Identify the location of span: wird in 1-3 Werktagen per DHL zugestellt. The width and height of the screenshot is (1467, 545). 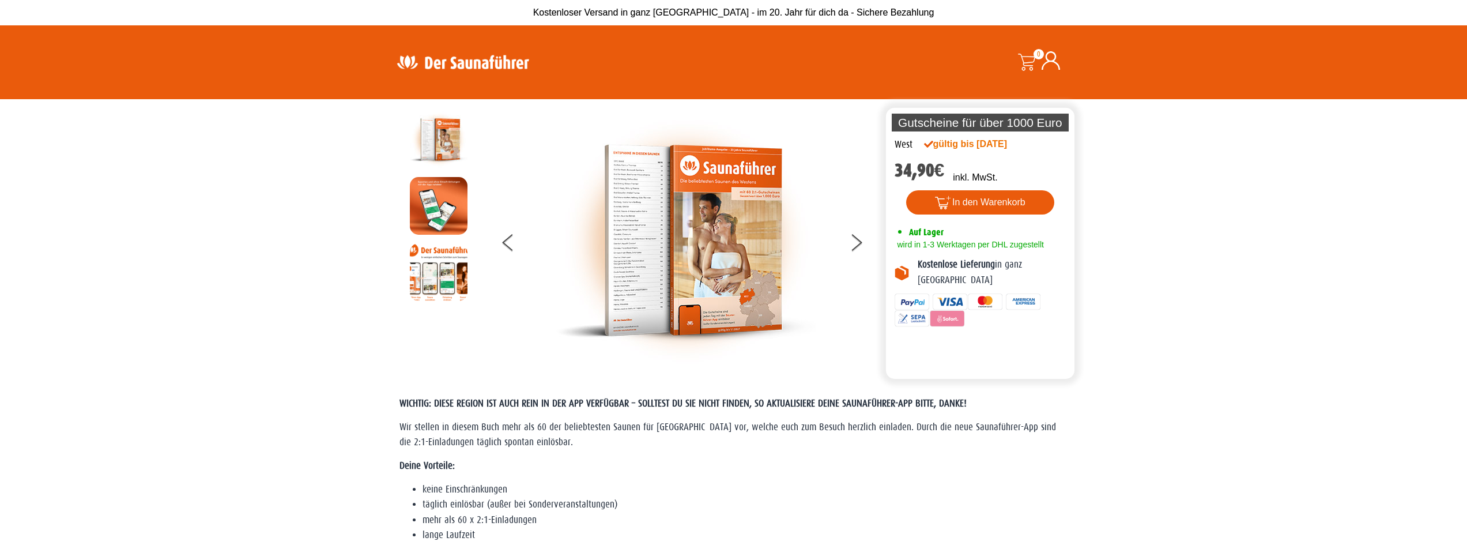
(969, 244).